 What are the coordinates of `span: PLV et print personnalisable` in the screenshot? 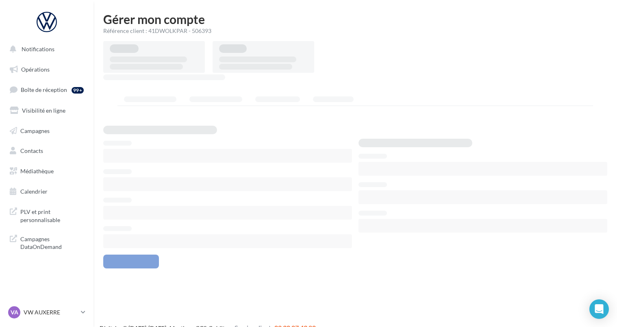 It's located at (52, 214).